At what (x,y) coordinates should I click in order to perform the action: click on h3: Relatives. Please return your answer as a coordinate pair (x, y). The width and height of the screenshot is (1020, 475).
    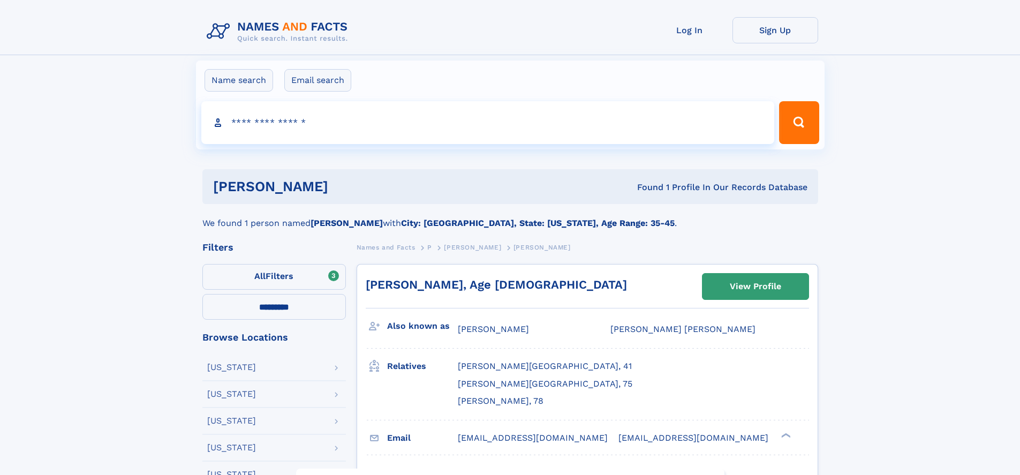
    Looking at the image, I should click on (422, 366).